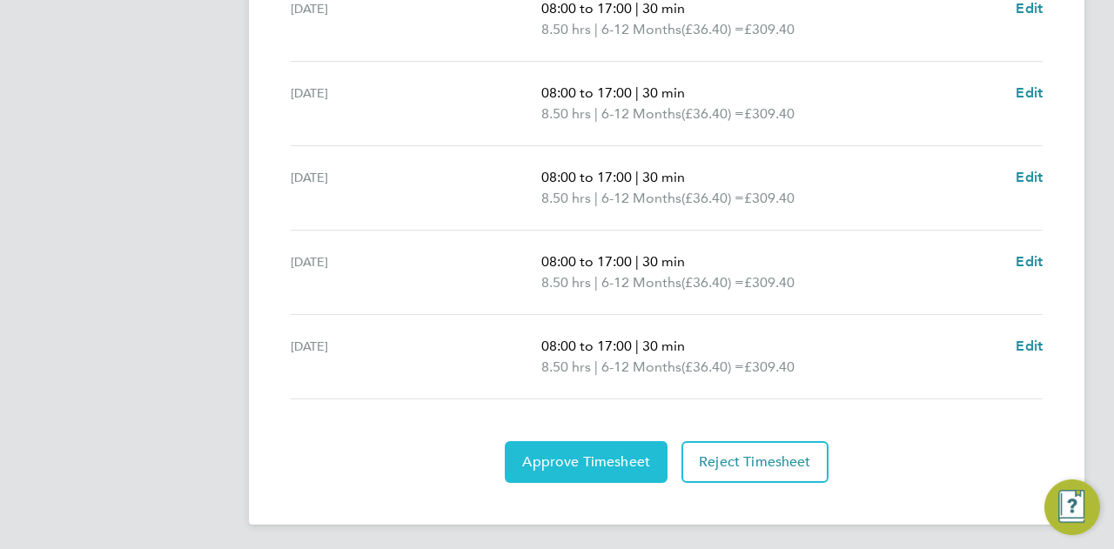 This screenshot has height=549, width=1114. I want to click on span: Approve Timesheet, so click(586, 462).